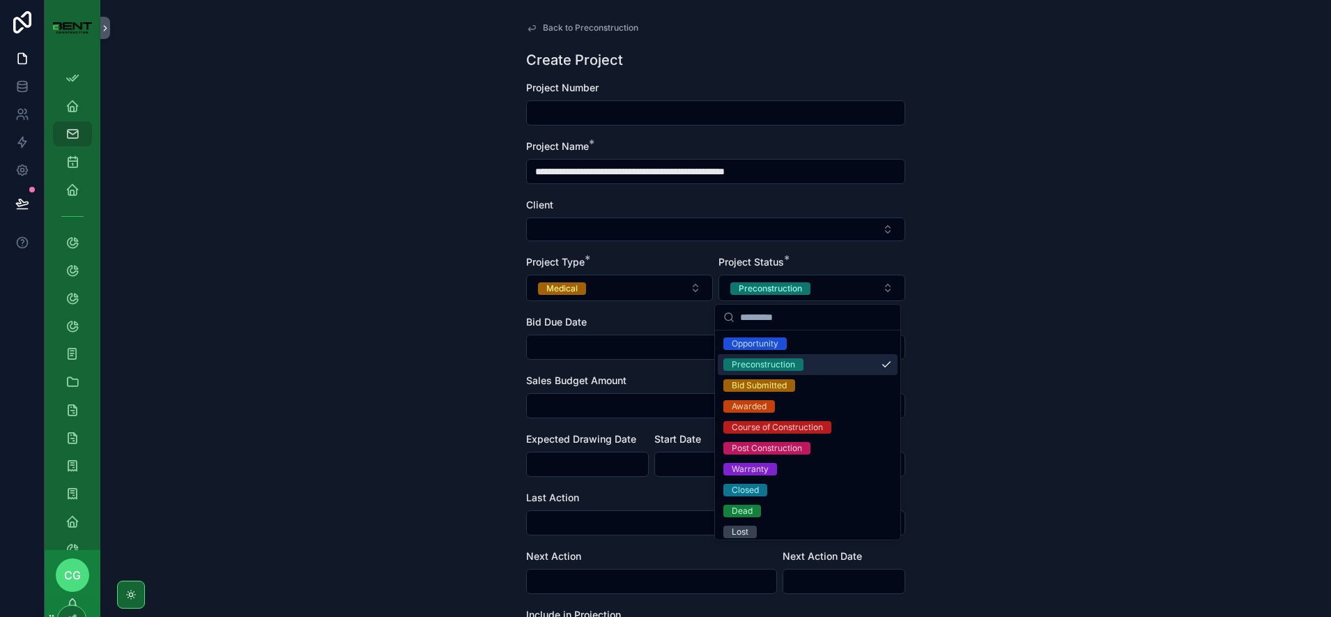 Image resolution: width=1331 pixels, height=617 pixels. What do you see at coordinates (556, 321) in the screenshot?
I see `span: Bid Due Date` at bounding box center [556, 321].